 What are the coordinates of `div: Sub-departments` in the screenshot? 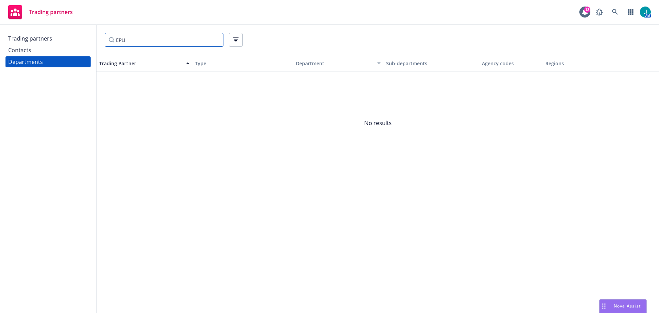 It's located at (431, 63).